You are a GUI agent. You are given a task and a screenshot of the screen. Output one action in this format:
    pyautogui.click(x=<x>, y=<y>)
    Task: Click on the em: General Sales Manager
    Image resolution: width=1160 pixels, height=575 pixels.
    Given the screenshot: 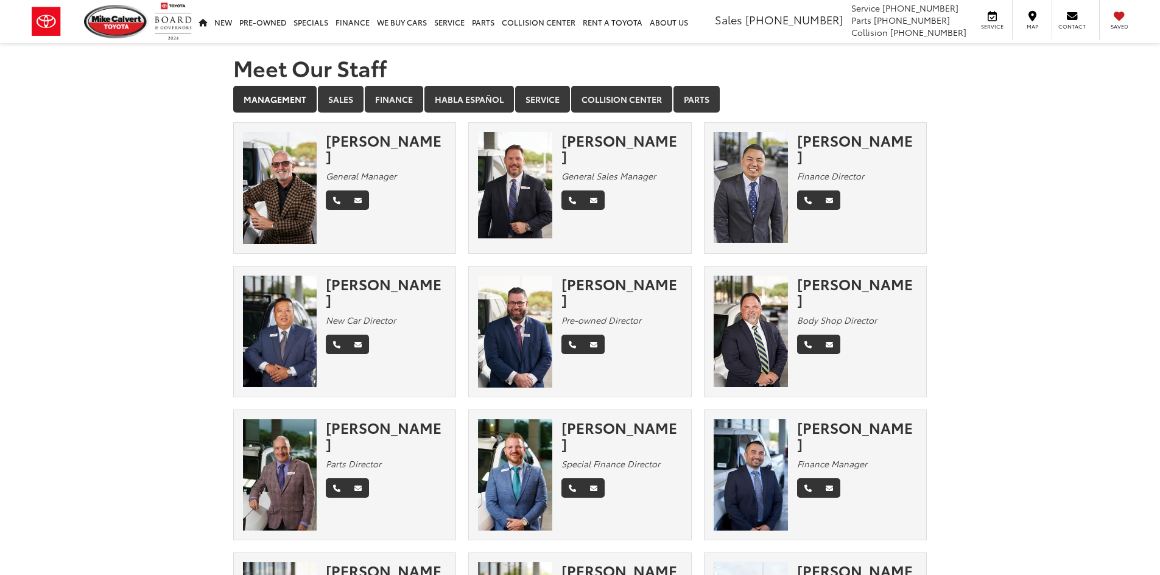 What is the action you would take?
    pyautogui.click(x=608, y=176)
    